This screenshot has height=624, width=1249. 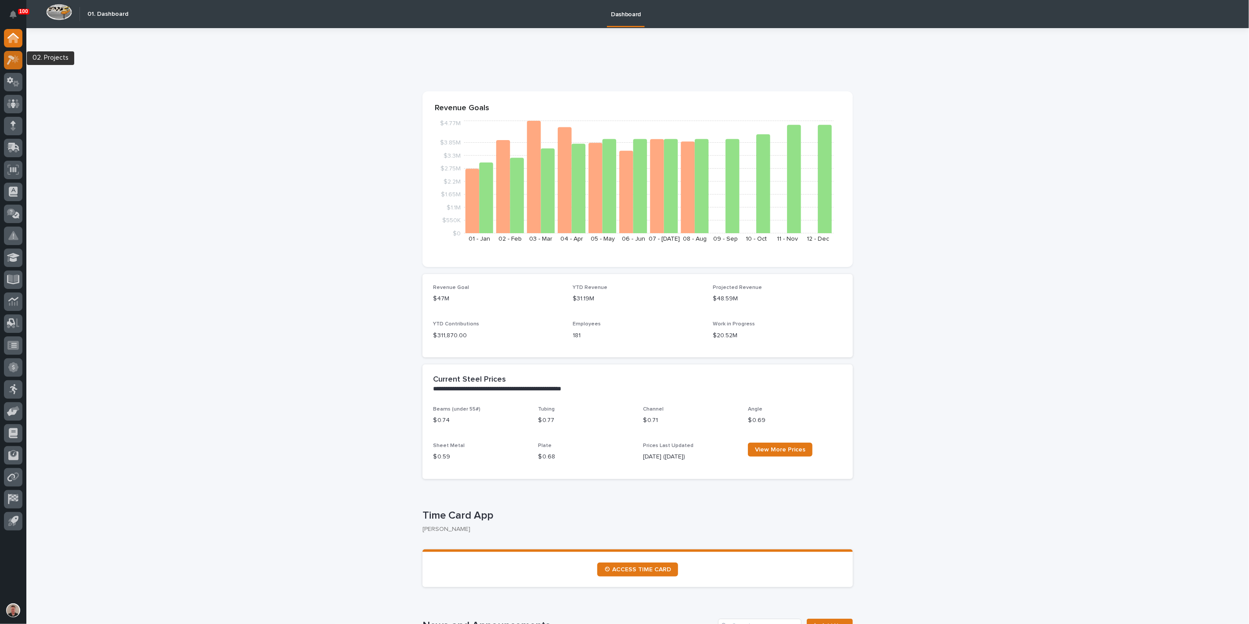 What do you see at coordinates (585, 420) in the screenshot?
I see `p: $ 0.77` at bounding box center [585, 420].